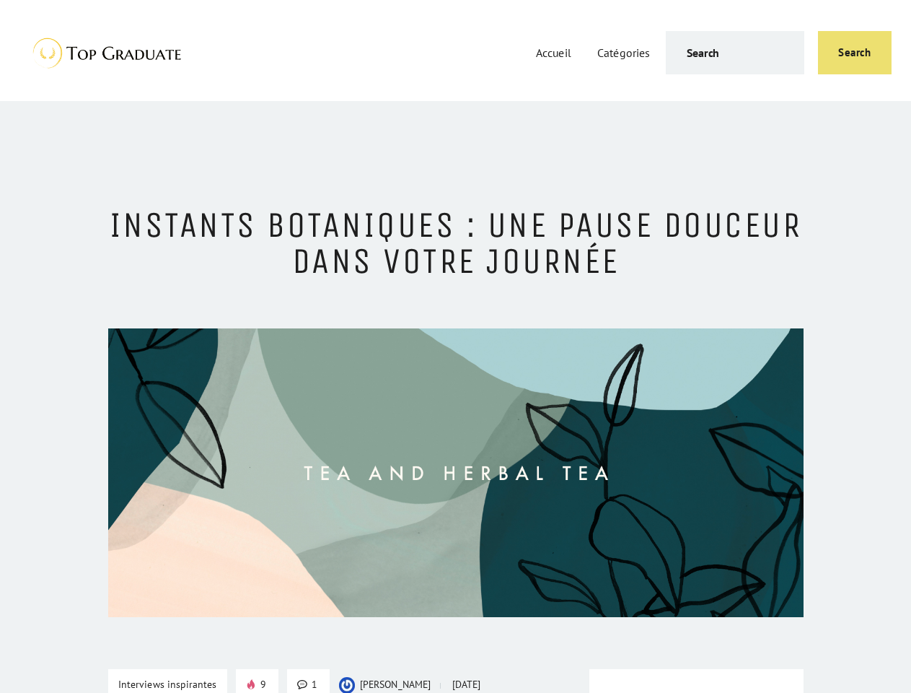 The width and height of the screenshot is (911, 693). What do you see at coordinates (735, 53) in the screenshot?
I see `input: Search` at bounding box center [735, 53].